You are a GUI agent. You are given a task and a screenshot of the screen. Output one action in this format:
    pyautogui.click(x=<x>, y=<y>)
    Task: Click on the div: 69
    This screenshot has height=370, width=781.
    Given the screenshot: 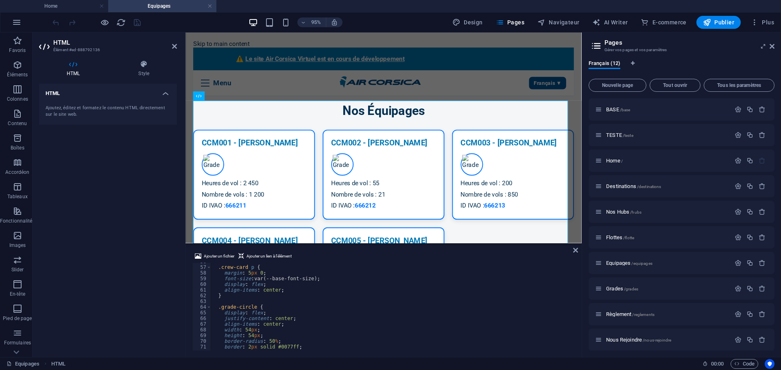 What is the action you would take?
    pyautogui.click(x=202, y=336)
    